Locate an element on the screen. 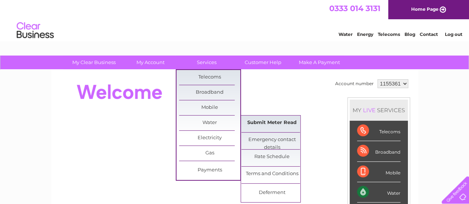  a: Submit Meter Read is located at coordinates (271, 123).